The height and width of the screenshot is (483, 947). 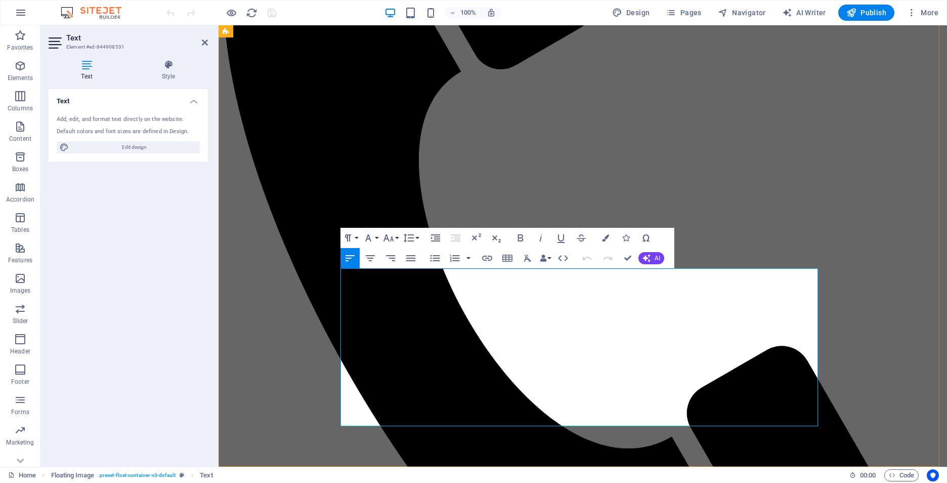 What do you see at coordinates (22, 475) in the screenshot?
I see `a: Click to cancel selection. Double-click to open Pages` at bounding box center [22, 475].